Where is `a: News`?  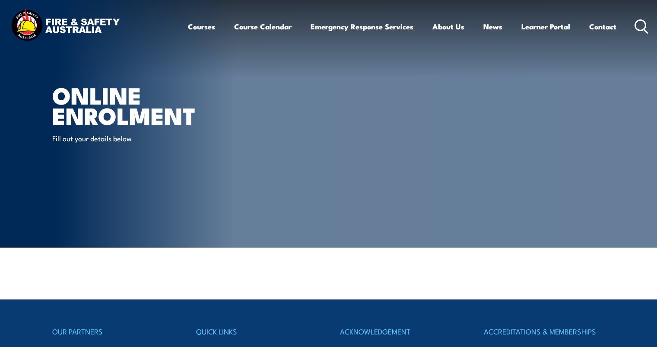
a: News is located at coordinates (493, 26).